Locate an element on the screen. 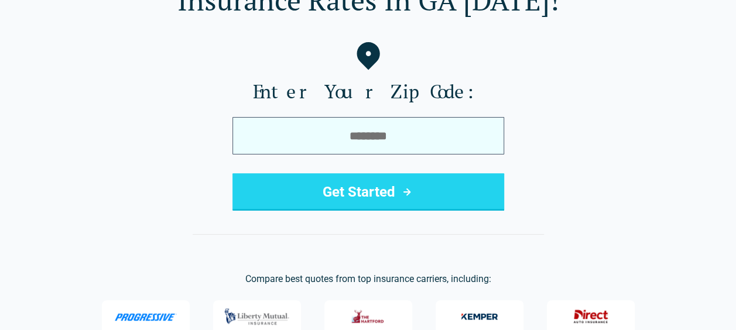  p: Compare best quotes from top insurance carriers, including: is located at coordinates (368, 279).